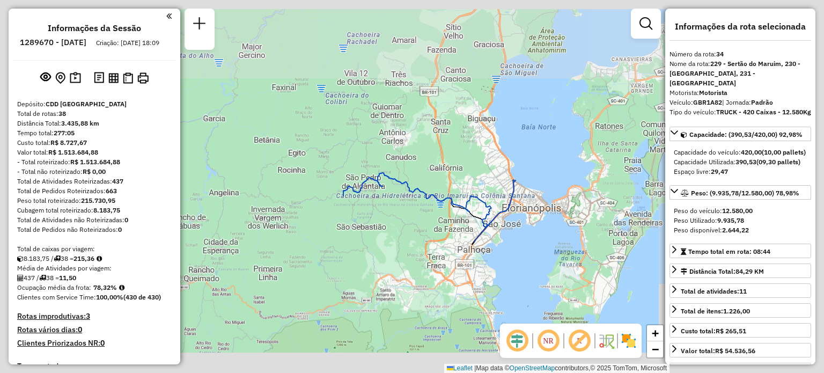  What do you see at coordinates (94, 268) in the screenshot?
I see `div: Média de Atividades por viagem:` at bounding box center [94, 268].